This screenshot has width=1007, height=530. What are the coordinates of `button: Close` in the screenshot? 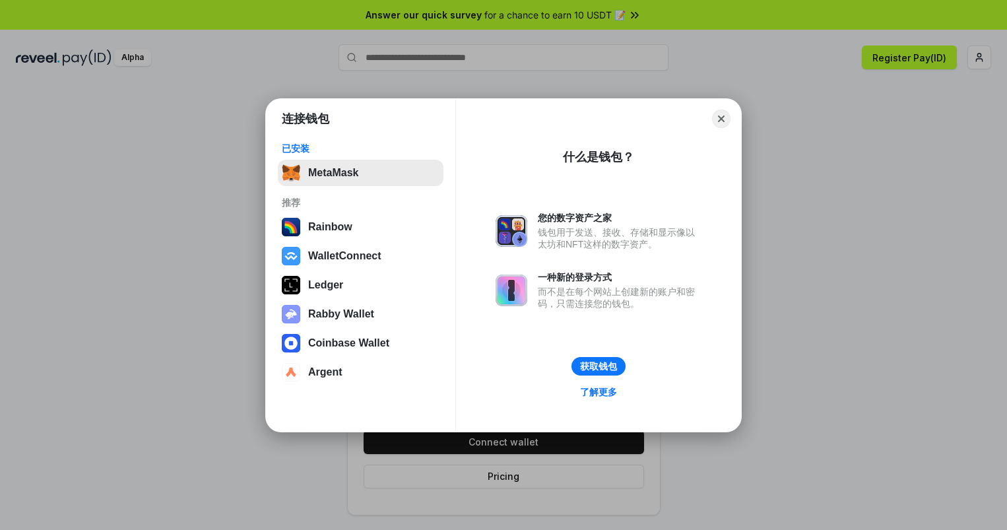 It's located at (721, 119).